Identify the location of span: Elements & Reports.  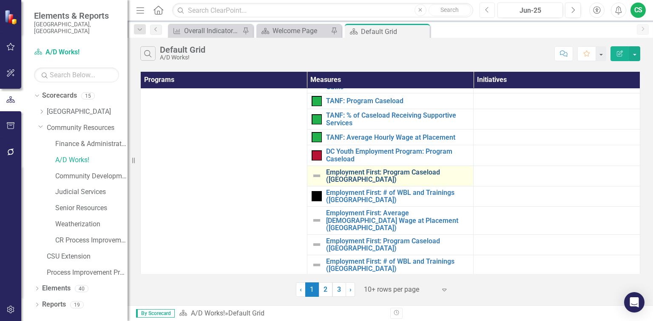
(77, 16).